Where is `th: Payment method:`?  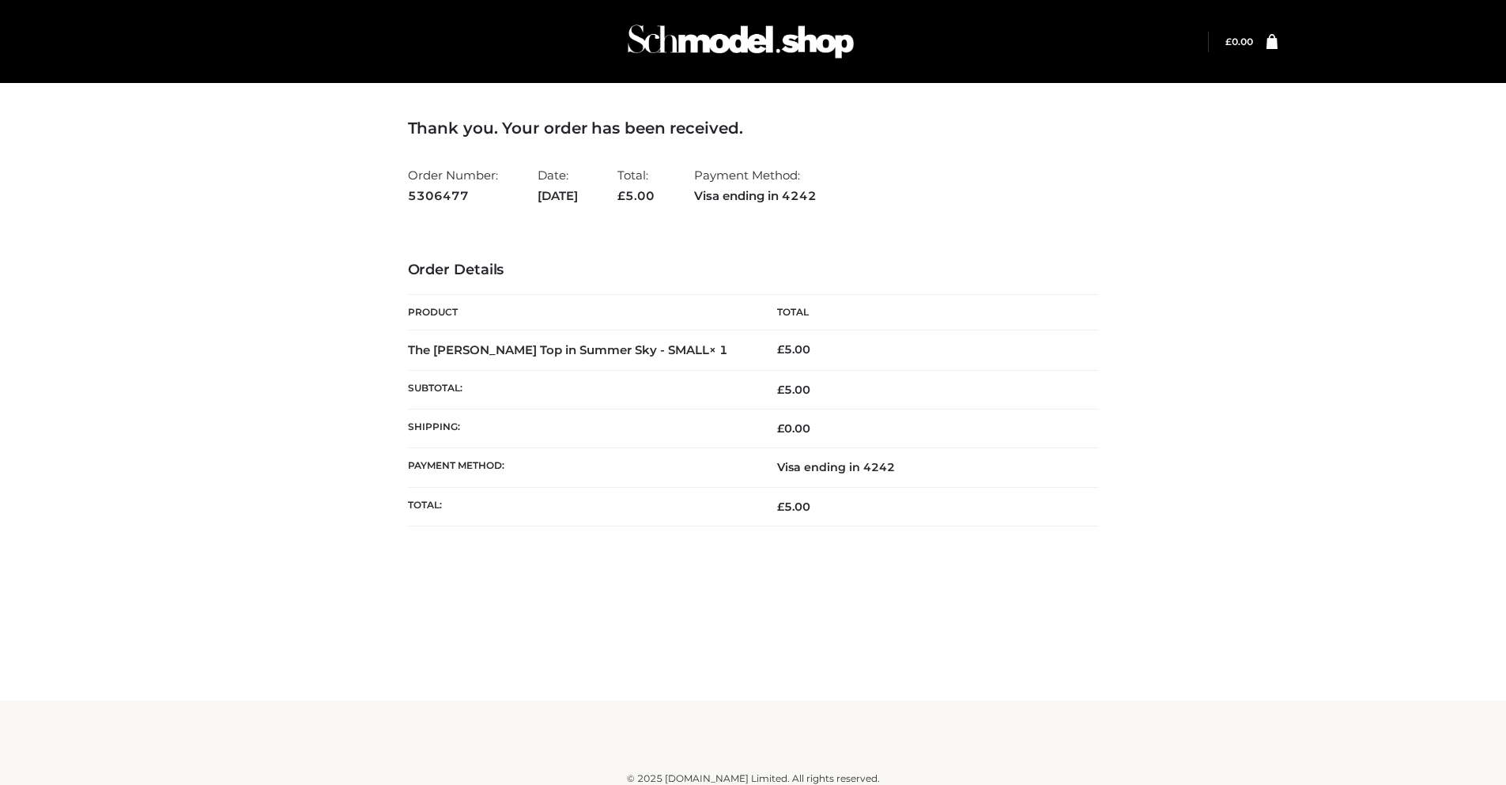
th: Payment method: is located at coordinates (580, 467).